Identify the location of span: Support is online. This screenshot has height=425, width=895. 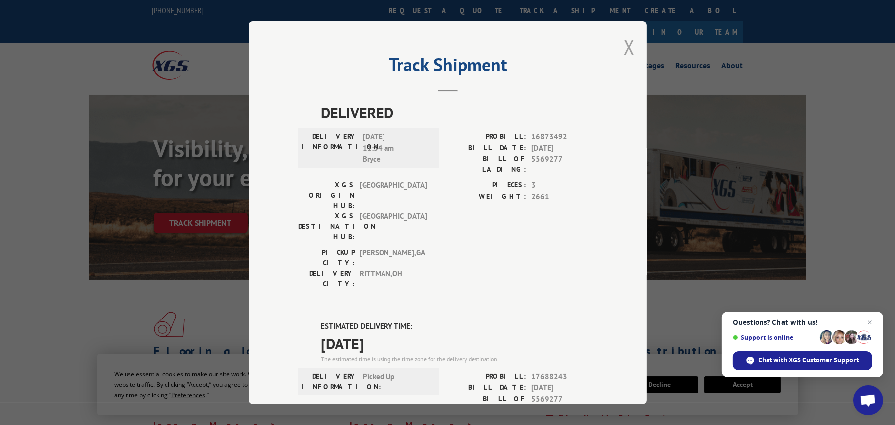
(775, 338).